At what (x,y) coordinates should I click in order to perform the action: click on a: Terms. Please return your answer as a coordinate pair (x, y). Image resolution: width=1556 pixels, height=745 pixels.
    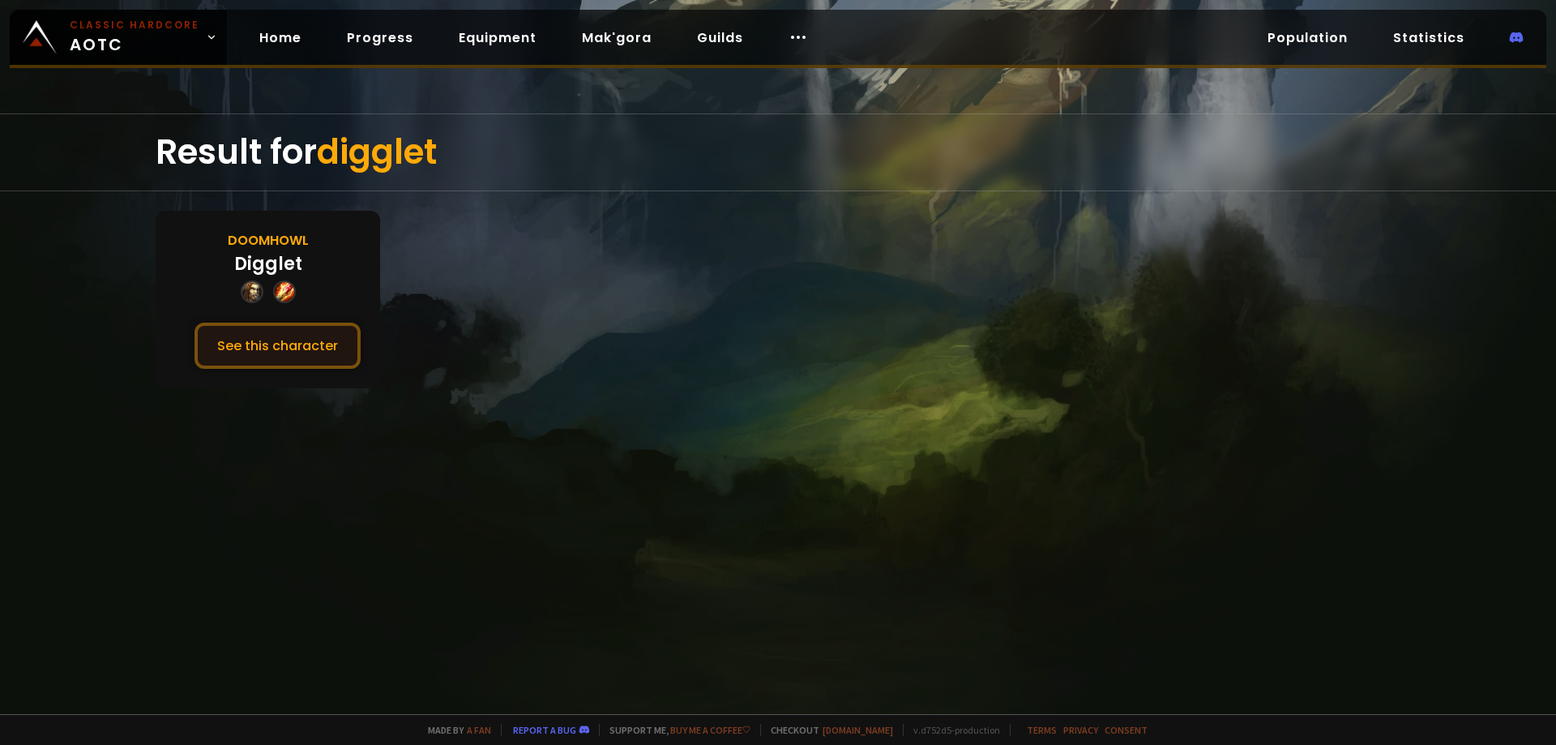
    Looking at the image, I should click on (1041, 729).